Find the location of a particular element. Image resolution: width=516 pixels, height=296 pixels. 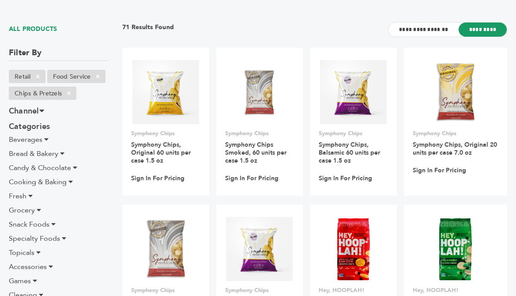

span: Candy & Chocolate is located at coordinates (40, 168).